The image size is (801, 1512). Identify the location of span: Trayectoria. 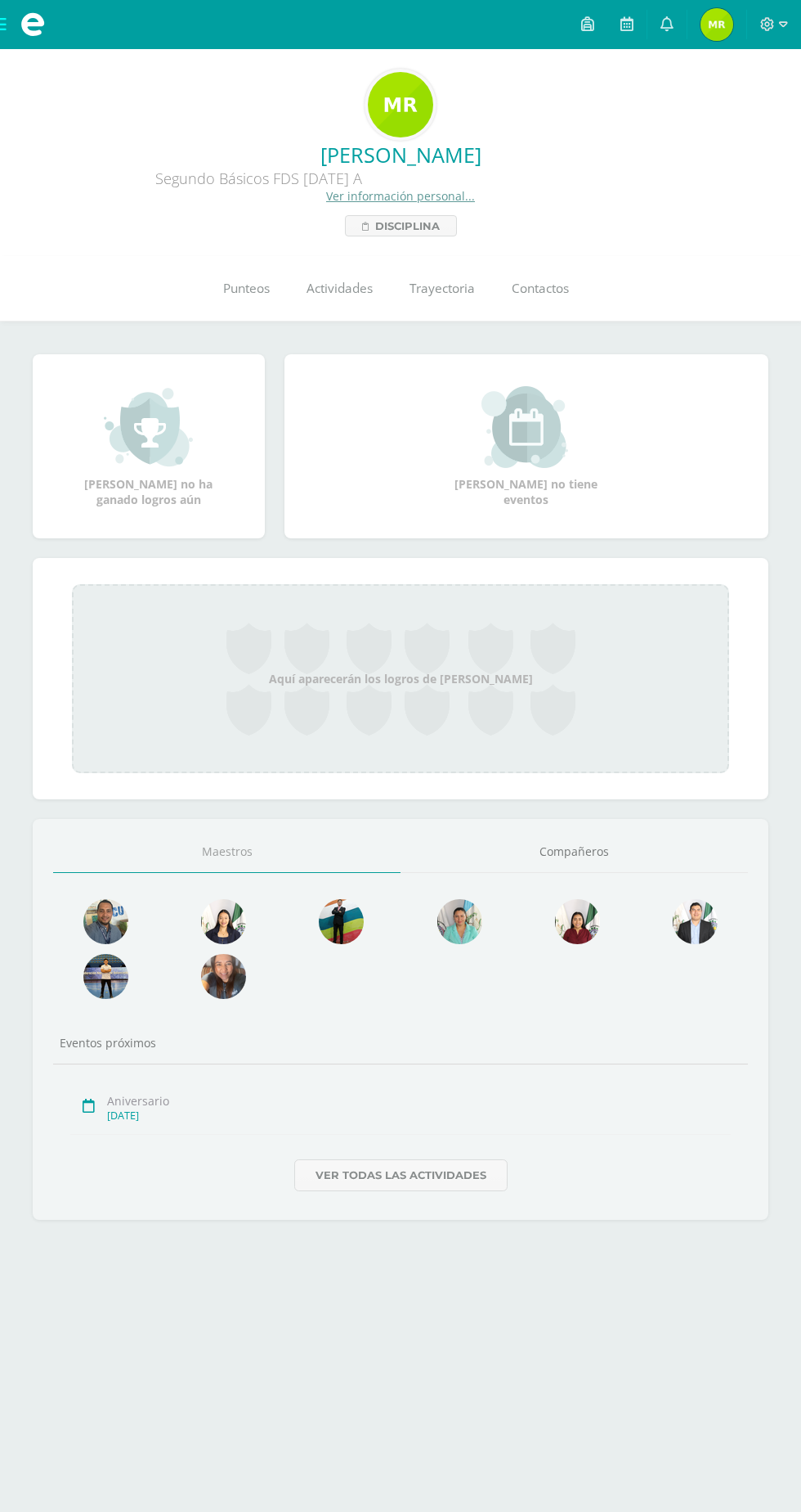
(443, 288).